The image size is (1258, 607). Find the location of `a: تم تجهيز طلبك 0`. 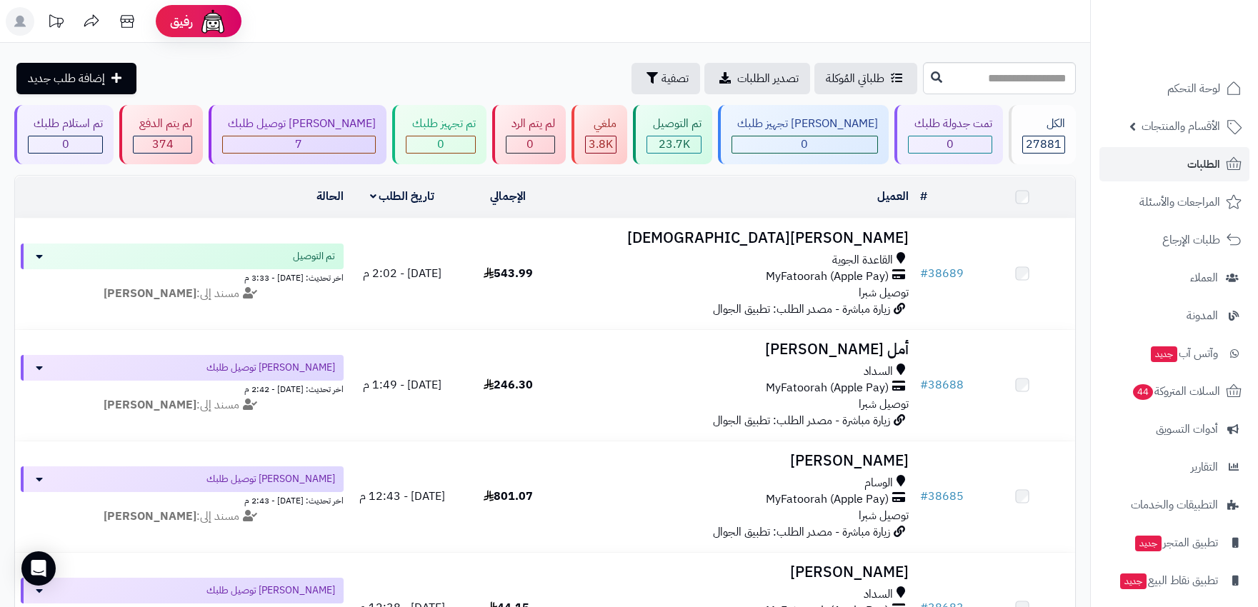

a: تم تجهيز طلبك 0 is located at coordinates (439, 134).